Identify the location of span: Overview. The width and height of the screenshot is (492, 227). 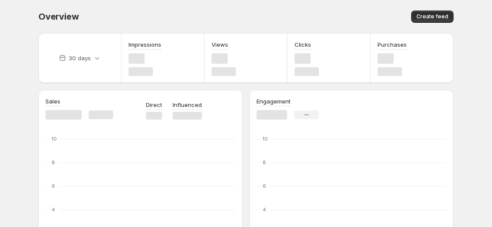
(59, 17).